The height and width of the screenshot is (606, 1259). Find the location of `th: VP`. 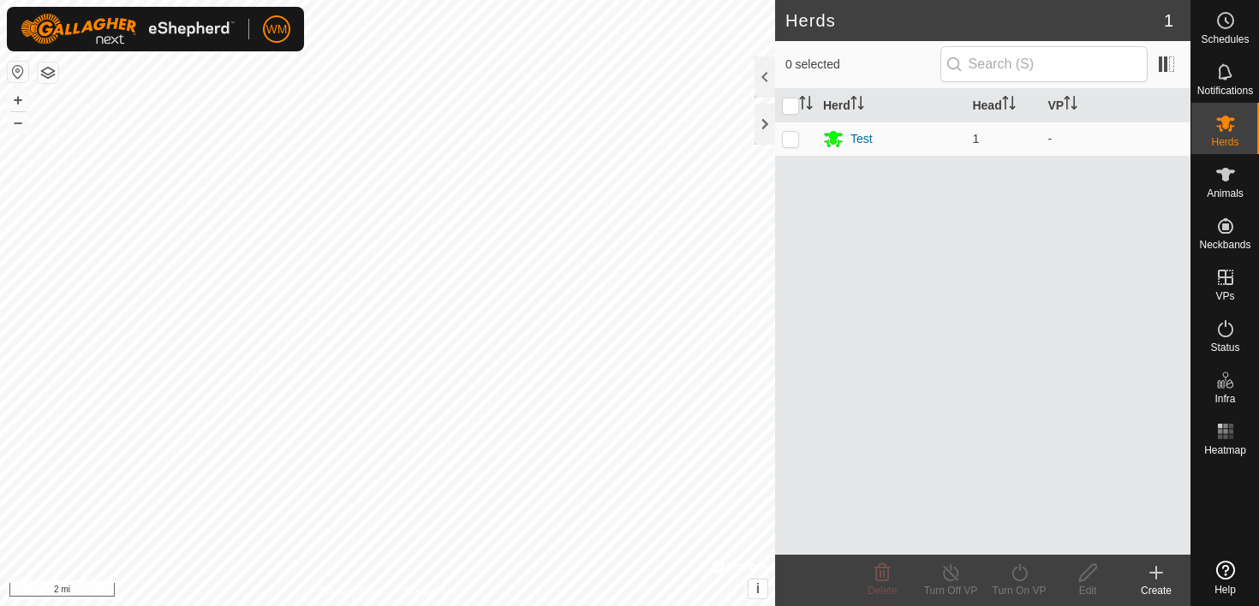

th: VP is located at coordinates (1115, 105).